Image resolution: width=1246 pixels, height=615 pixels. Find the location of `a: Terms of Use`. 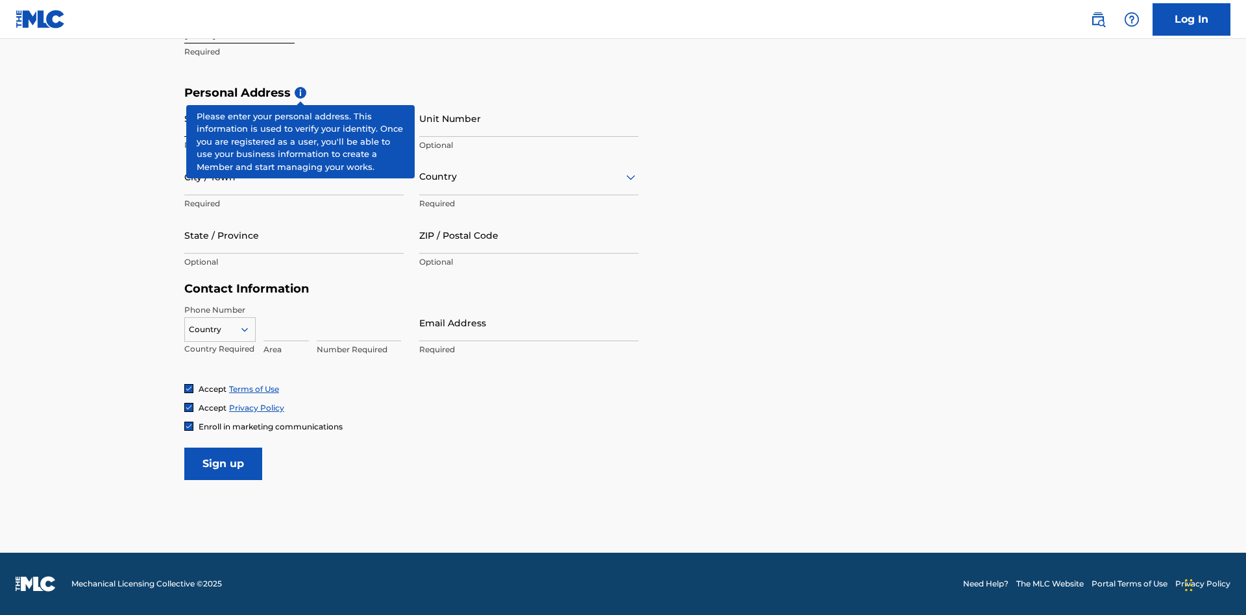

a: Terms of Use is located at coordinates (254, 389).